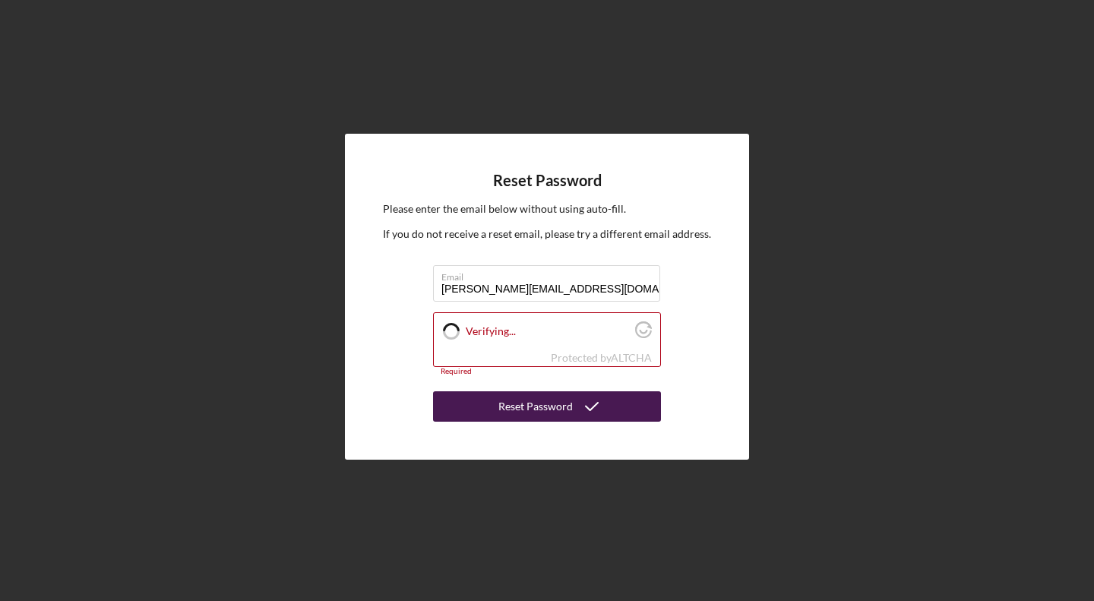 This screenshot has height=601, width=1094. Describe the element at coordinates (547, 180) in the screenshot. I see `h4: Reset Password` at that location.